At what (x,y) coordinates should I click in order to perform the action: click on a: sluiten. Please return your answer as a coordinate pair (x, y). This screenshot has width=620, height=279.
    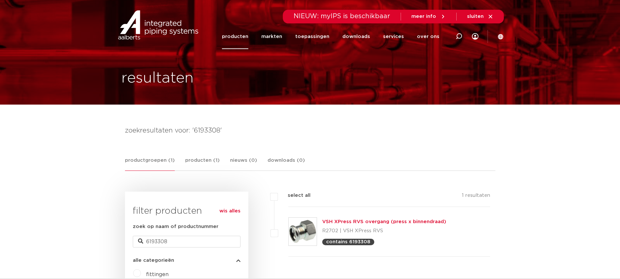
    Looking at the image, I should click on (480, 17).